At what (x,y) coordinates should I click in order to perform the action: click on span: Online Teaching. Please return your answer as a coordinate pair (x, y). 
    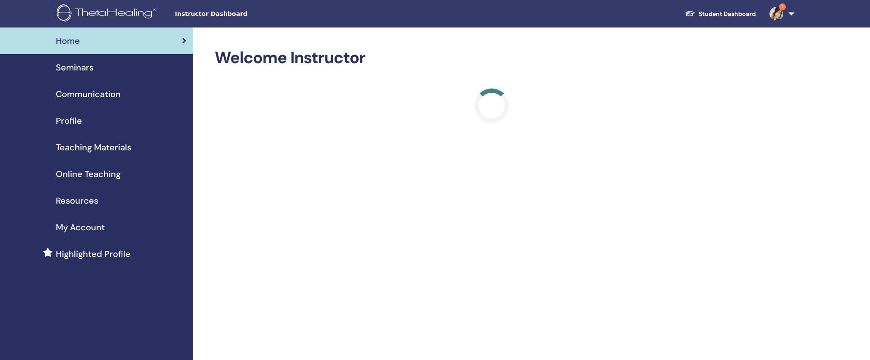
    Looking at the image, I should click on (88, 174).